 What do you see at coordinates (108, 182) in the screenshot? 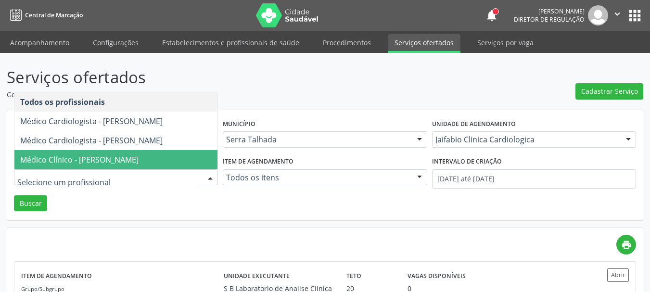
I see `input: Selecione um profissional` at bounding box center [108, 182].